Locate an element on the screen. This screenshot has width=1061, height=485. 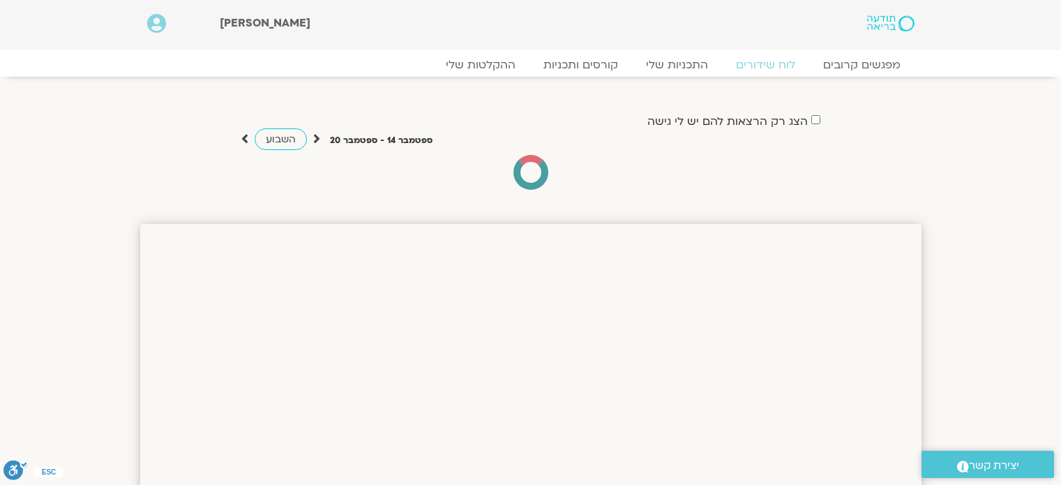
label: הצג רק הרצאות להם יש לי גישה is located at coordinates (728, 121).